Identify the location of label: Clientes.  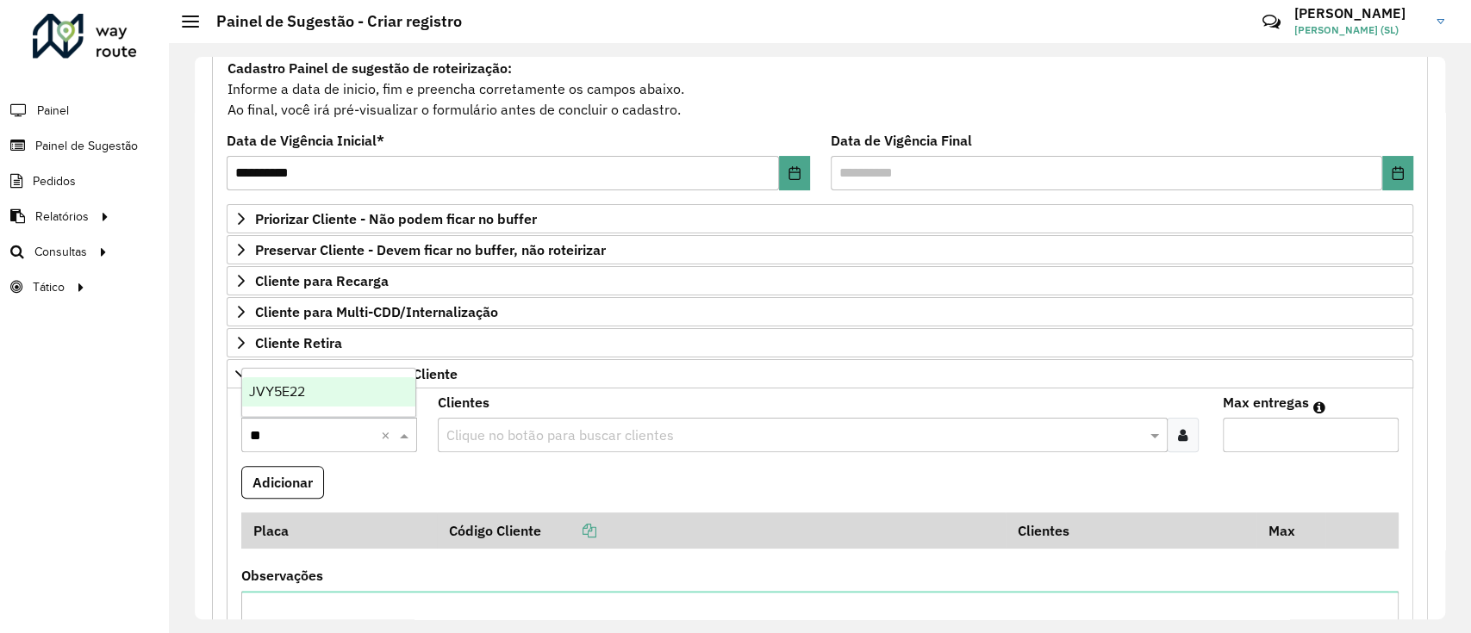
(464, 402).